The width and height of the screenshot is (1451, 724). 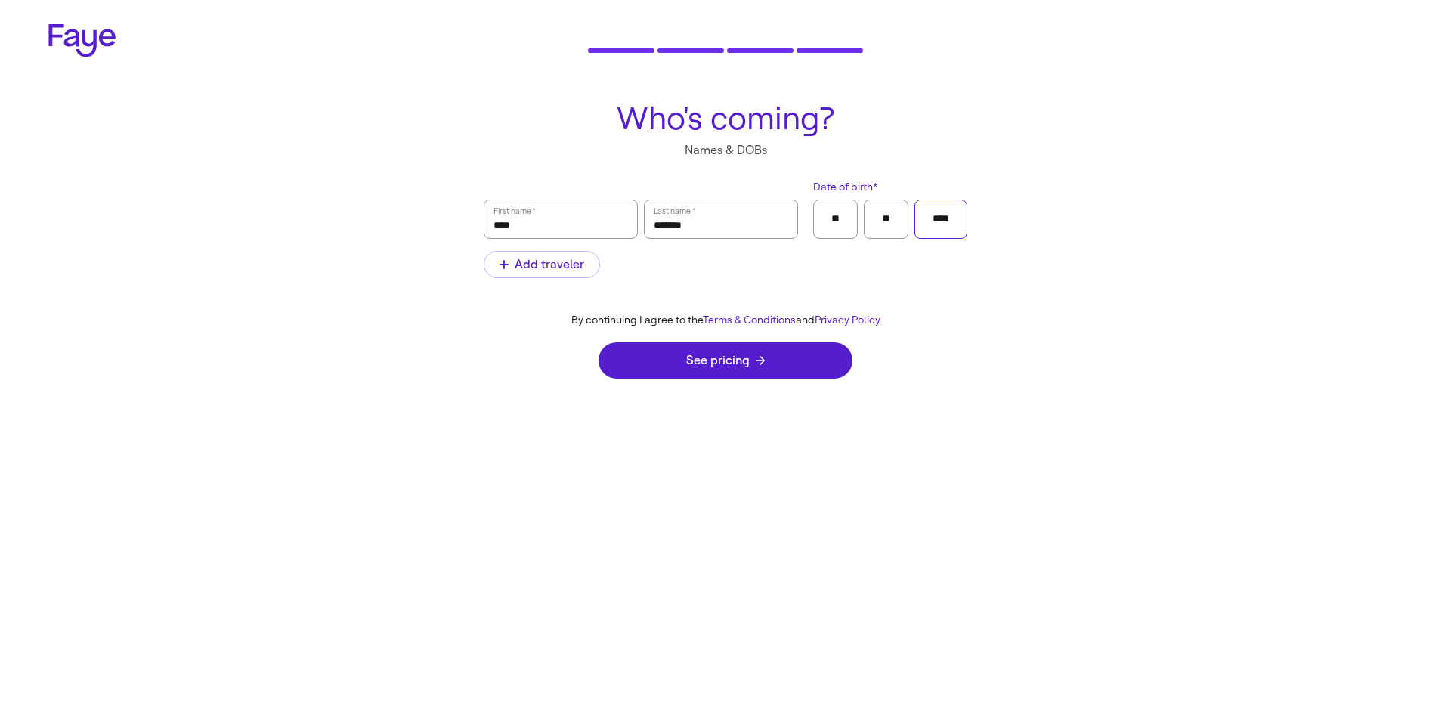 I want to click on span: Add traveler, so click(x=542, y=264).